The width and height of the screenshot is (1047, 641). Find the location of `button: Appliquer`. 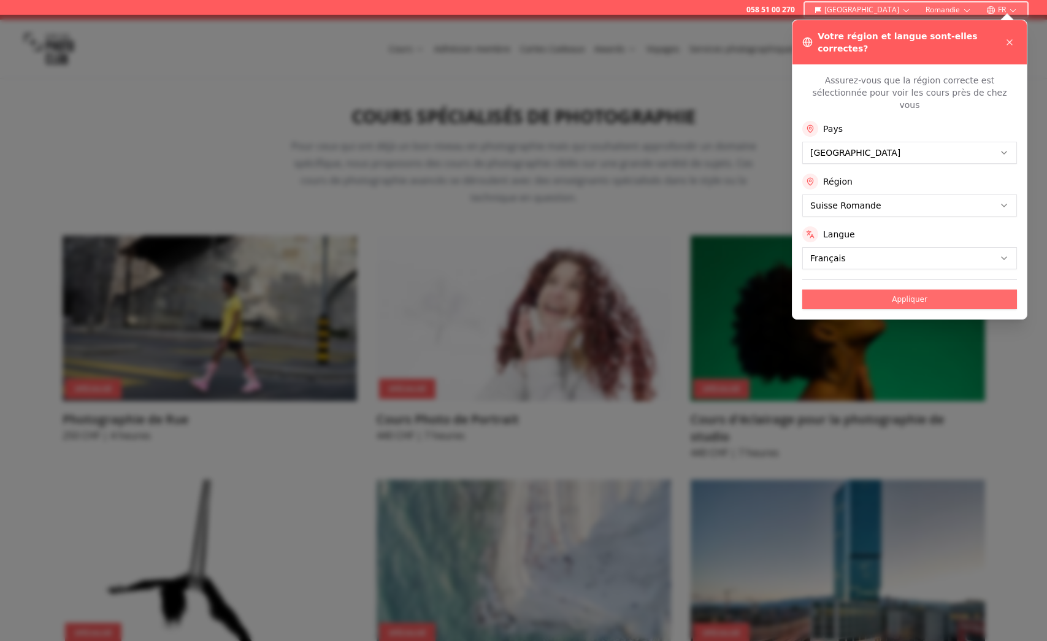

button: Appliquer is located at coordinates (909, 299).